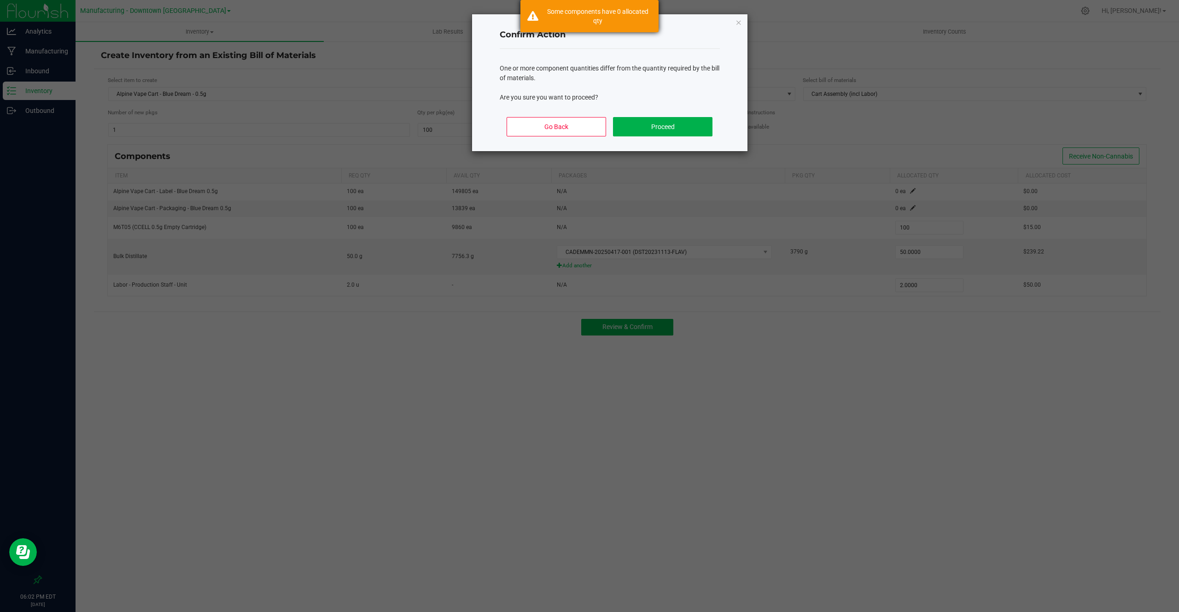 The width and height of the screenshot is (1179, 612). What do you see at coordinates (556, 127) in the screenshot?
I see `button: Go Back` at bounding box center [556, 127].